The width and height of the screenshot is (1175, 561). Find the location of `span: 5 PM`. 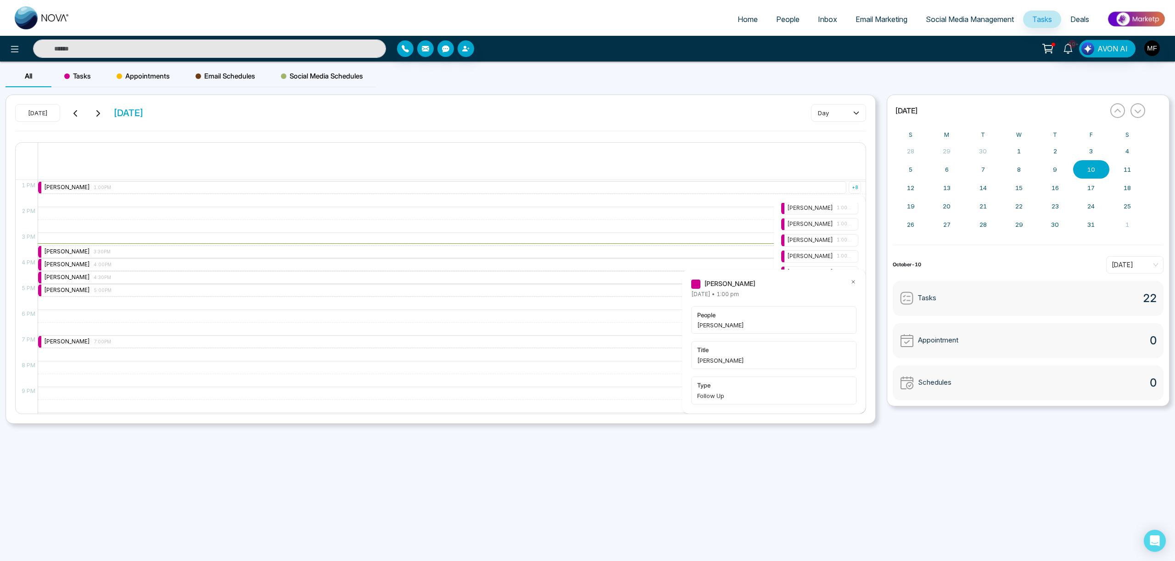

span: 5 PM is located at coordinates (28, 288).